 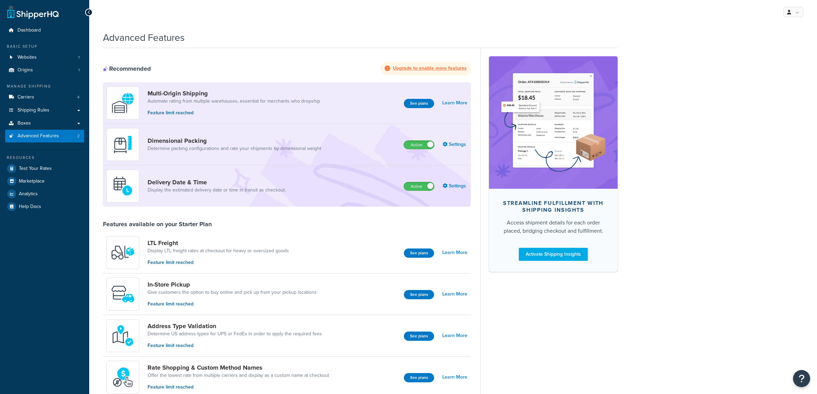 I want to click on span: Carriers, so click(x=26, y=97).